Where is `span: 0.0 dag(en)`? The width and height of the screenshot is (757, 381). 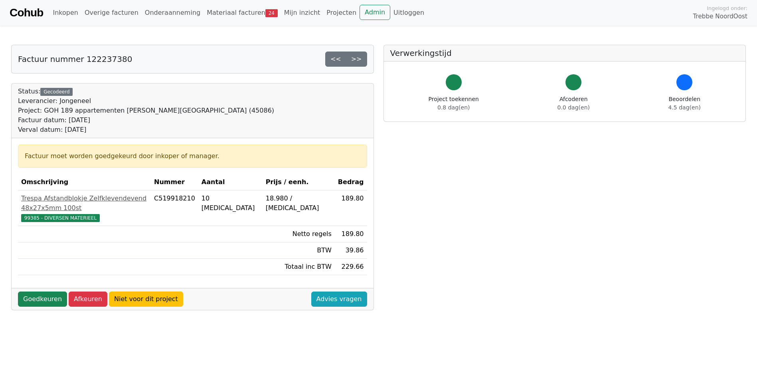
span: 0.0 dag(en) is located at coordinates (573, 107).